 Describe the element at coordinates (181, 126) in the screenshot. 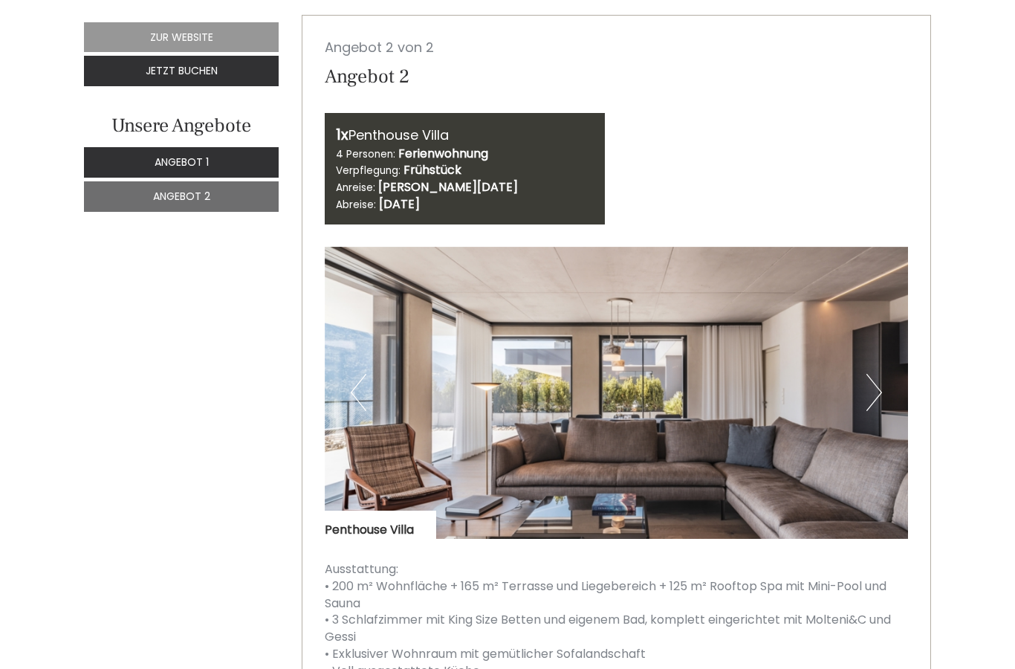

I see `div: Unsere Angebote` at that location.